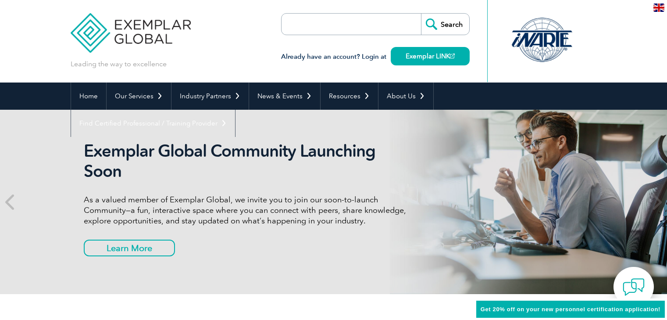 Image resolution: width=667 pixels, height=320 pixels. Describe the element at coordinates (138, 96) in the screenshot. I see `a: Our Services` at that location.